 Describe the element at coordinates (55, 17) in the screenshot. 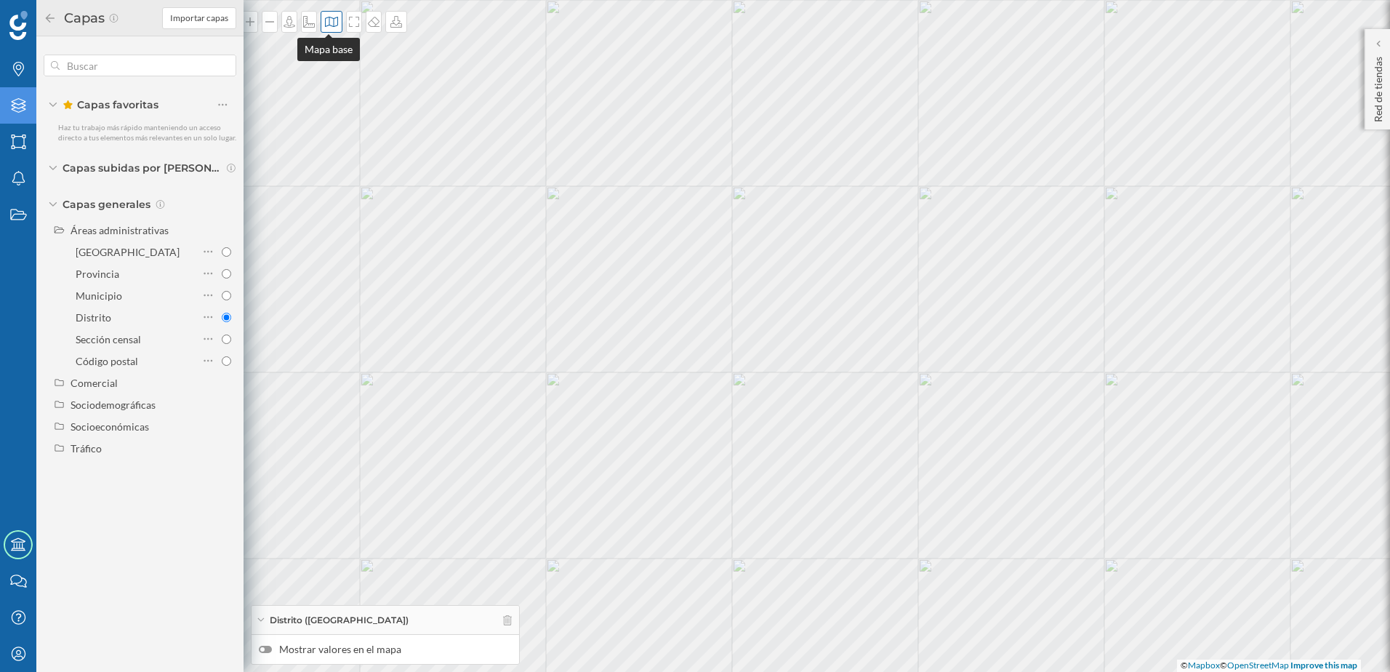

I see `span: Soporte` at that location.